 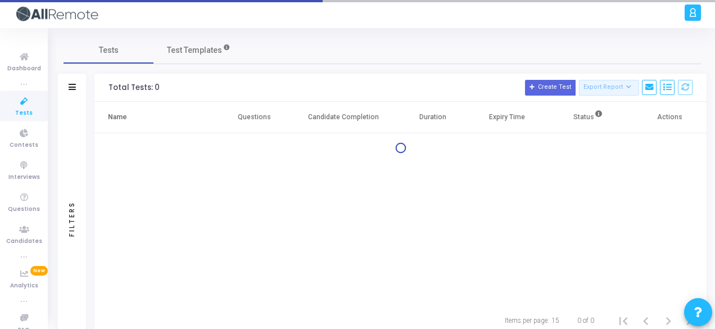 What do you see at coordinates (527, 321) in the screenshot?
I see `div: Items per page:` at bounding box center [527, 321].